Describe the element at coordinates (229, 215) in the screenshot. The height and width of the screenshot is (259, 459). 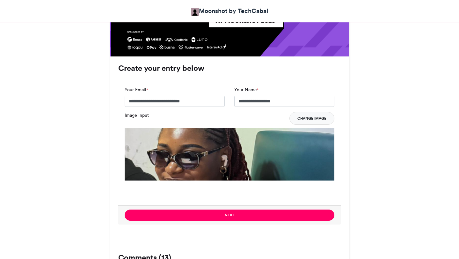
I see `button: Next` at that location.